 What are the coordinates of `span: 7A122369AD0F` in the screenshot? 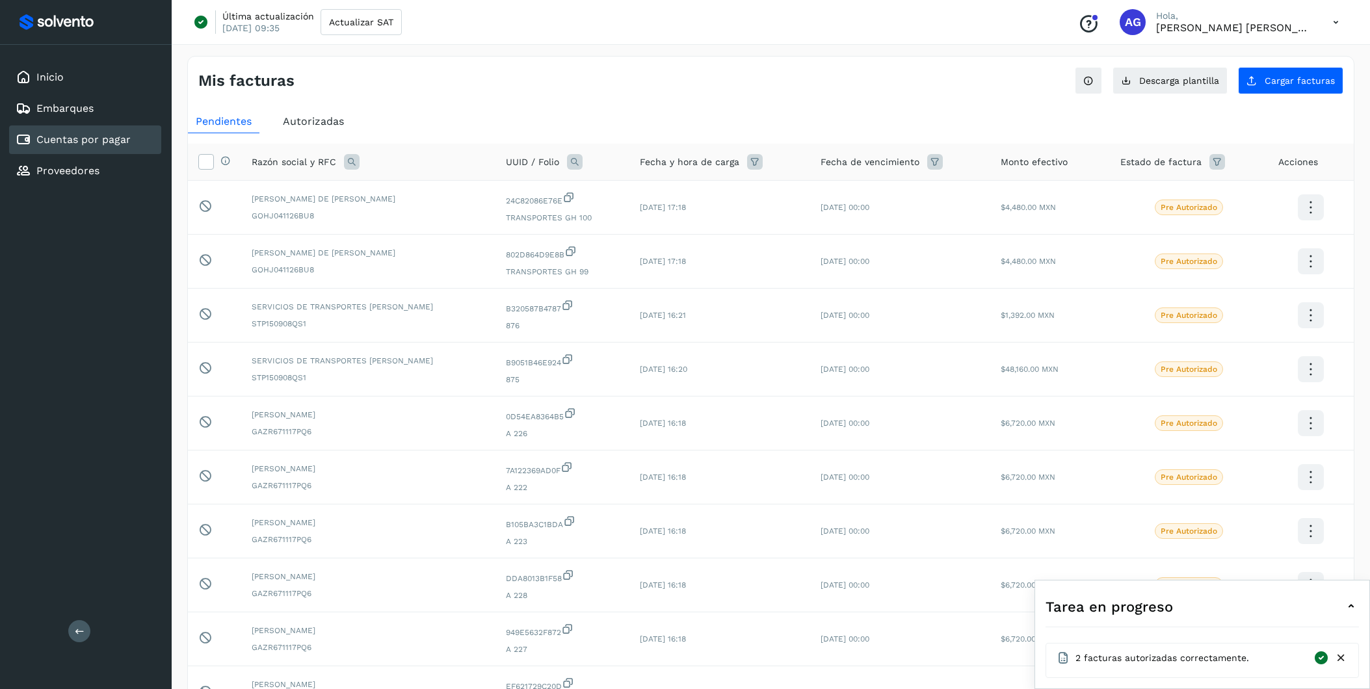 It's located at (562, 469).